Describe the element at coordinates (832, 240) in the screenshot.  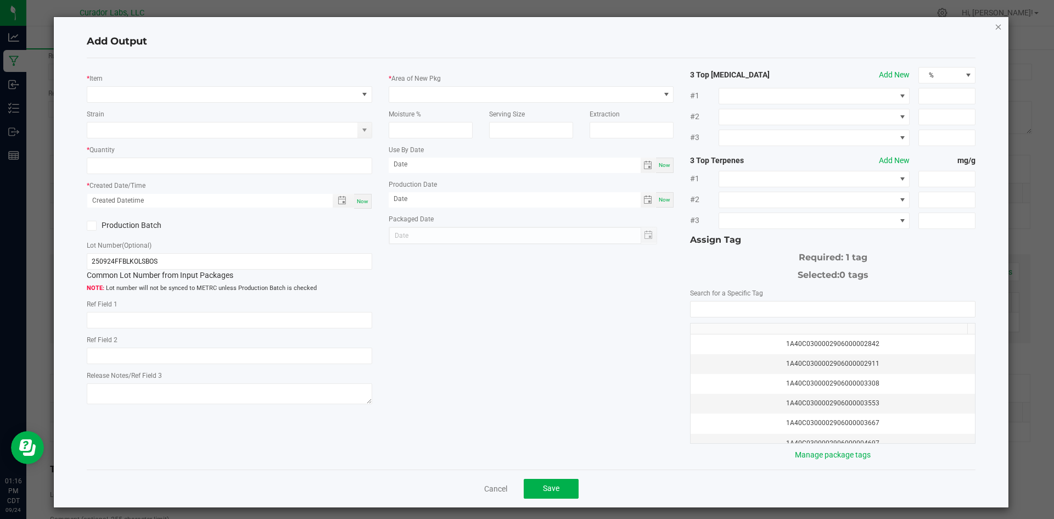
I see `div: Assign Tag` at that location.